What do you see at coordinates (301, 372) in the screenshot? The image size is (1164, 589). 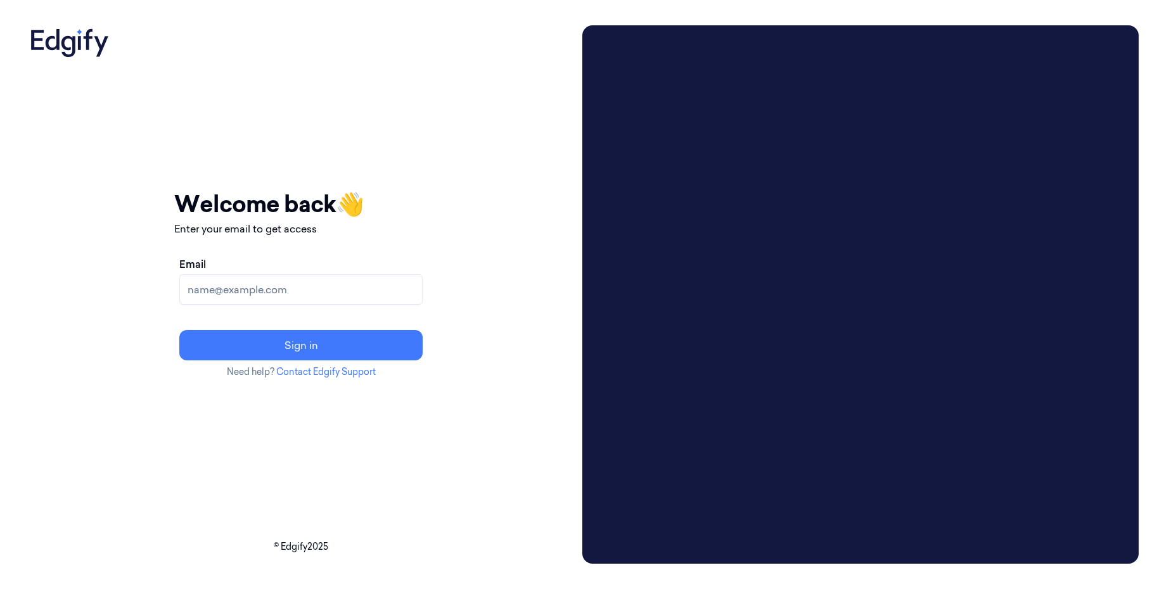 I see `p: Need help?` at bounding box center [301, 372].